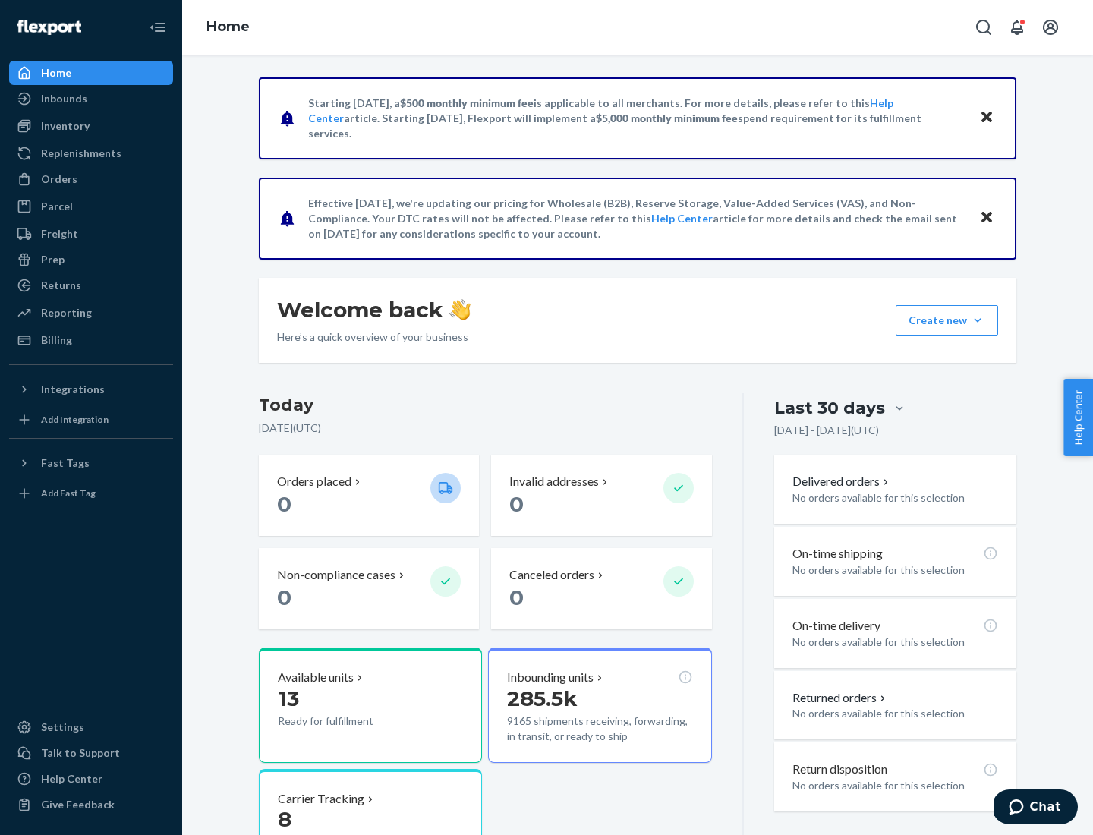  I want to click on img: hand-wave emoji, so click(460, 310).